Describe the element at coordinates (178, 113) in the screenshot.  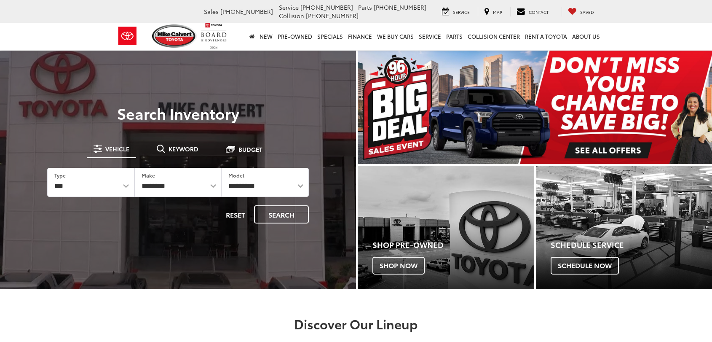
I see `h3: Search Inventory` at that location.